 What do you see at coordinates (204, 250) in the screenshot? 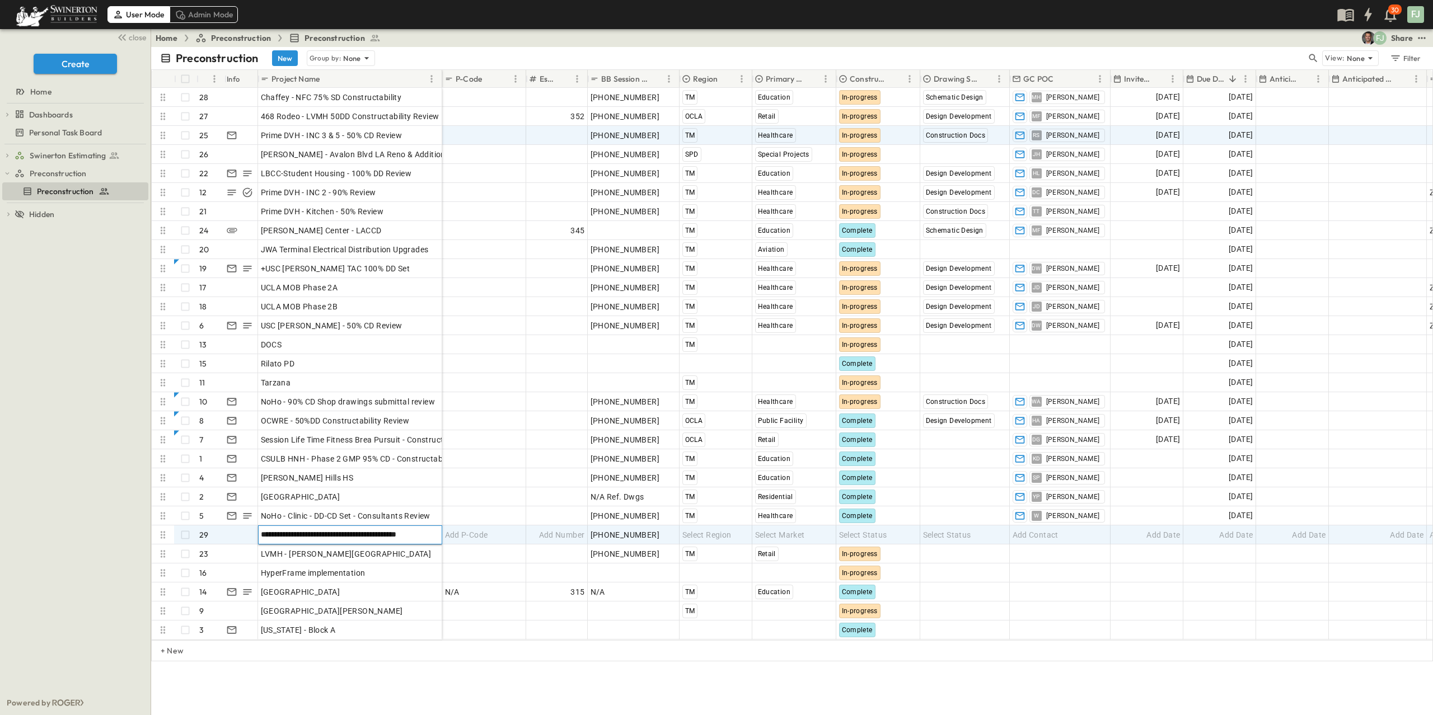
I see `p: 20` at bounding box center [204, 250].